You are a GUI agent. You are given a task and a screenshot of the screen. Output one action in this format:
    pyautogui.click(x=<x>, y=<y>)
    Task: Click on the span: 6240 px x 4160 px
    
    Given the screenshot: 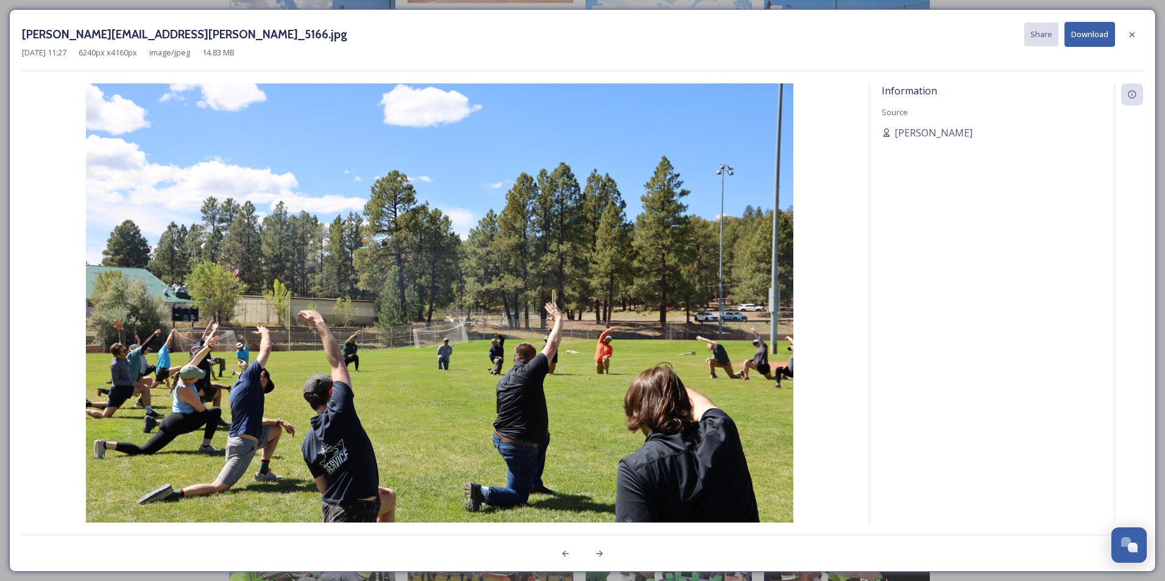 What is the action you would take?
    pyautogui.click(x=108, y=52)
    